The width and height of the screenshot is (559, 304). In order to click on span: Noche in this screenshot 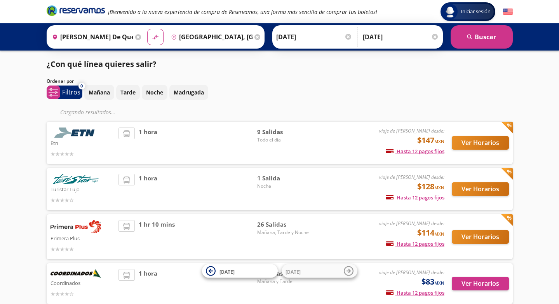, I will do `click(284, 186)`.